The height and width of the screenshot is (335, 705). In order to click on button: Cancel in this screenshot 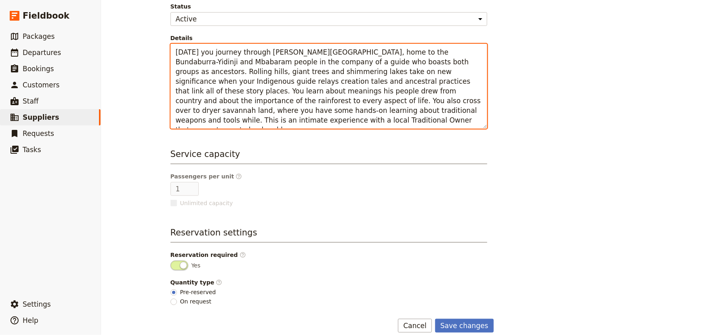, I will do `click(415, 325)`.